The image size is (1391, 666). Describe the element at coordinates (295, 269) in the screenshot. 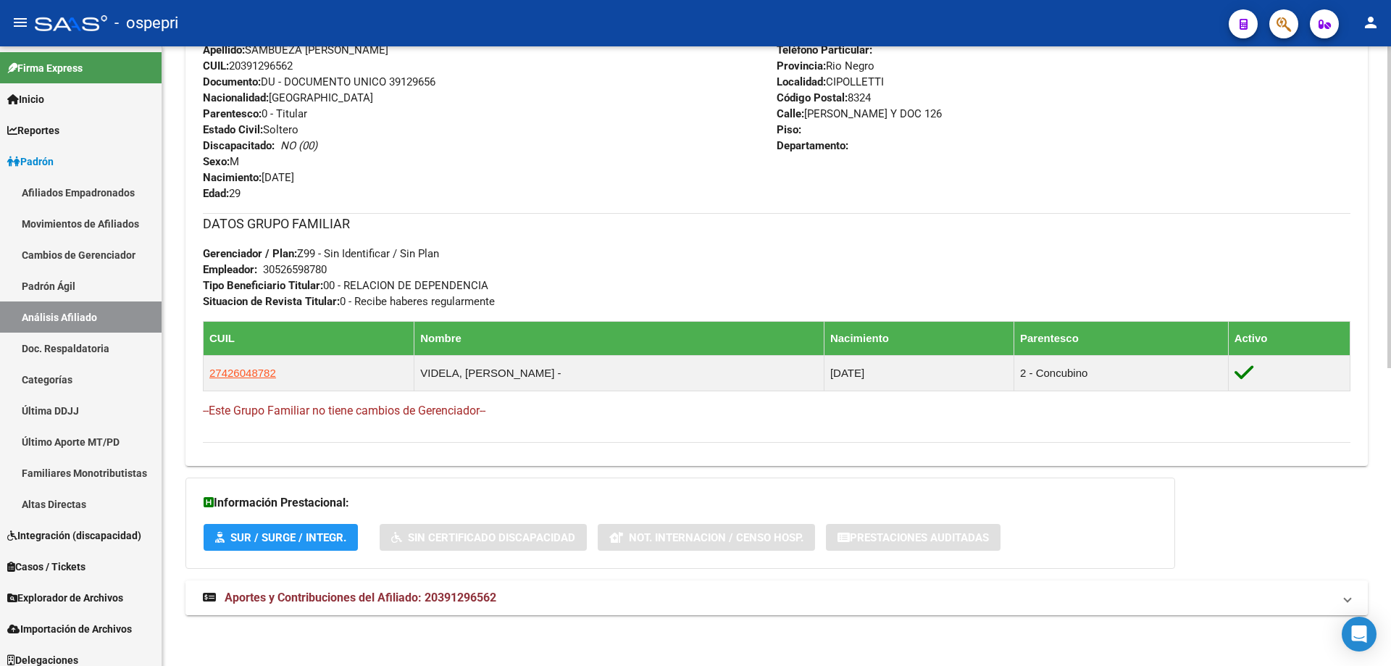

I see `div: 30526598780` at that location.